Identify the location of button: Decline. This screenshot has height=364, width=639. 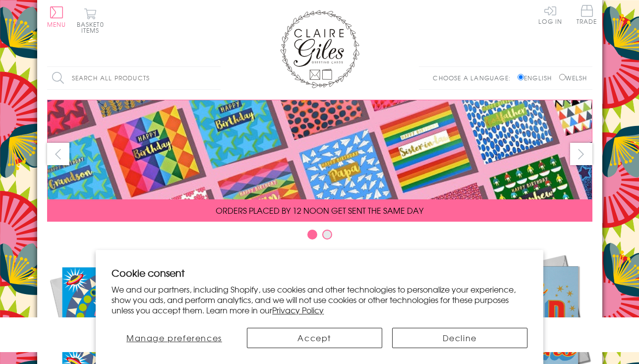
(460, 338).